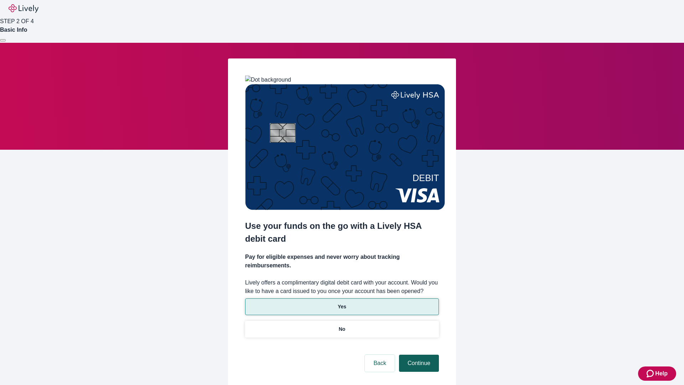 Image resolution: width=684 pixels, height=385 pixels. What do you see at coordinates (342, 329) in the screenshot?
I see `p: No` at bounding box center [342, 329].